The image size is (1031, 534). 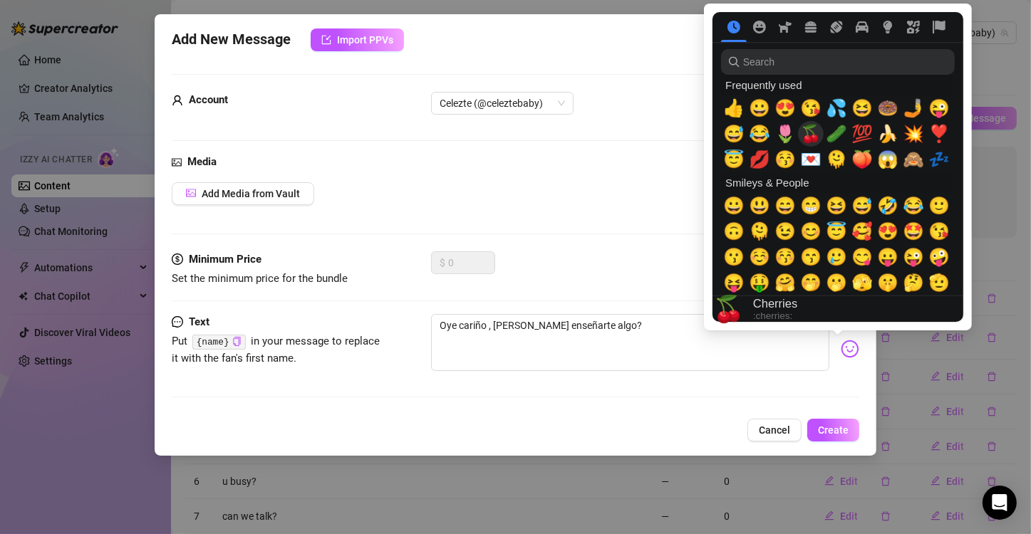 What do you see at coordinates (202, 162) in the screenshot?
I see `strong: Media` at bounding box center [202, 162].